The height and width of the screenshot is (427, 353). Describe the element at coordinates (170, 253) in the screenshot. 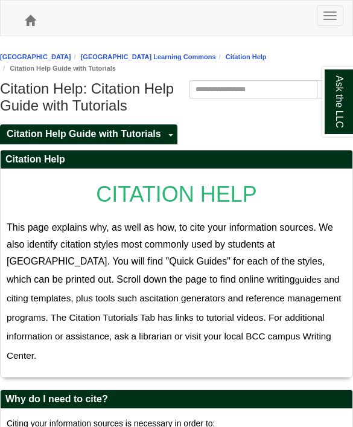

I see `span: This page explains why, as well as how, to cite your information sources. We also identify citati...` at that location.